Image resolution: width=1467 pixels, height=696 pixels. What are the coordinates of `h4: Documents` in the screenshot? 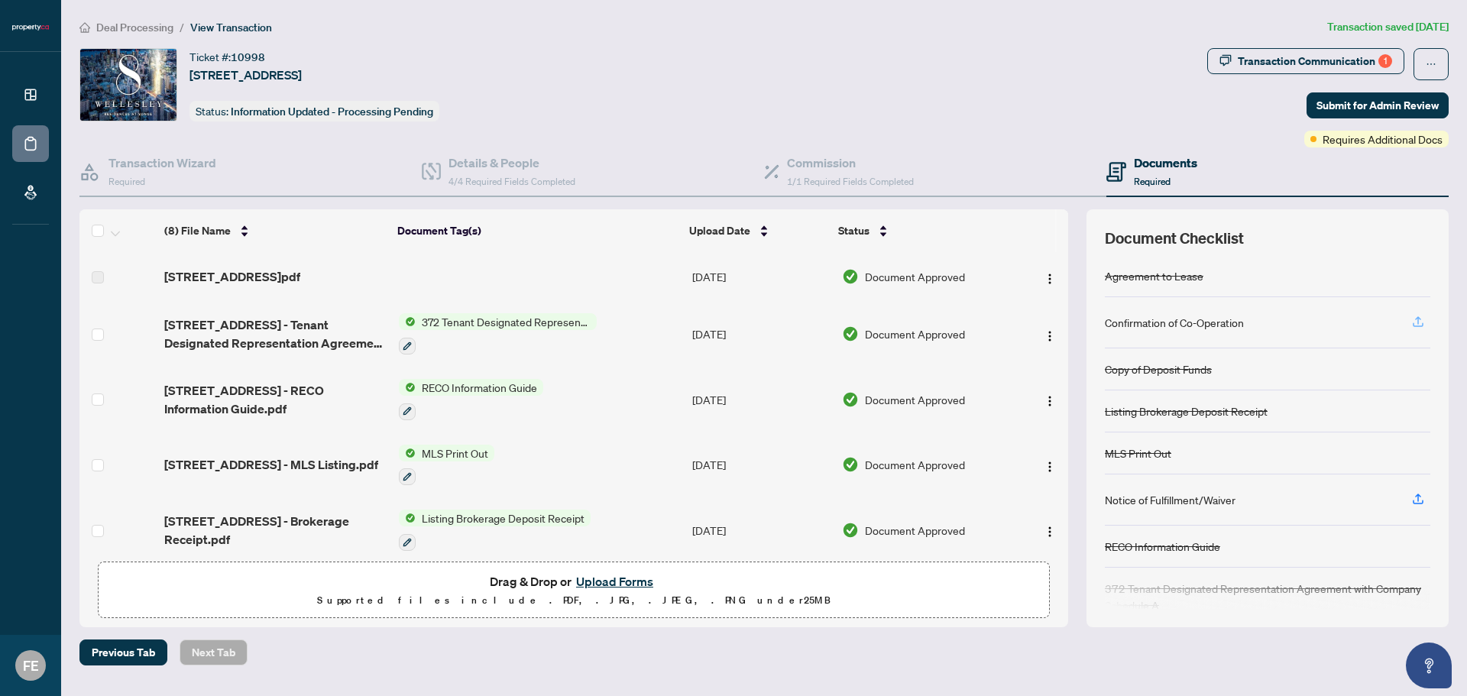 It's located at (1166, 163).